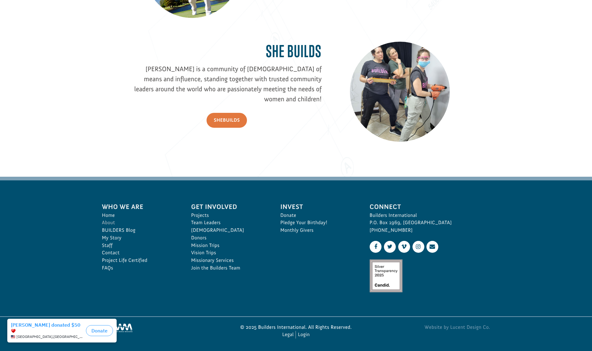  Describe the element at coordinates (229, 268) in the screenshot. I see `a: Join the Builders Team` at that location.